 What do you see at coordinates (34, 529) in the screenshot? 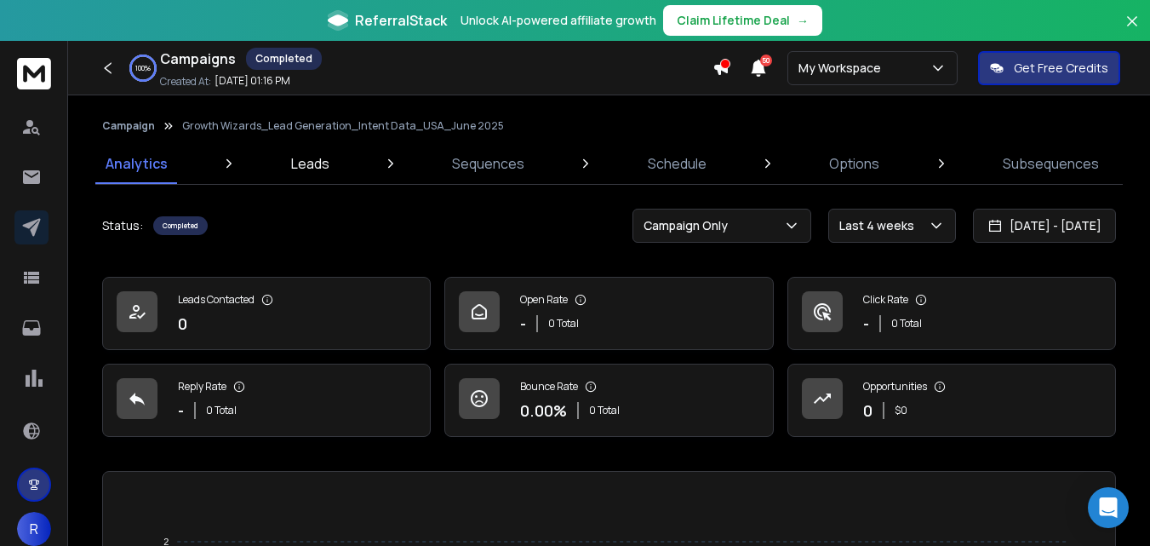
I see `span: R` at bounding box center [34, 529].